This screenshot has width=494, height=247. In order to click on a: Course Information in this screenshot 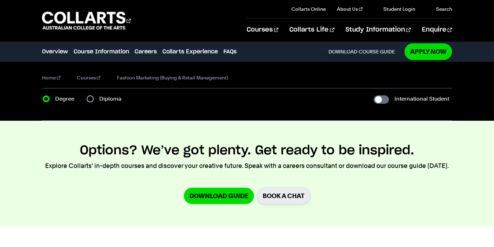, I will do `click(101, 52)`.